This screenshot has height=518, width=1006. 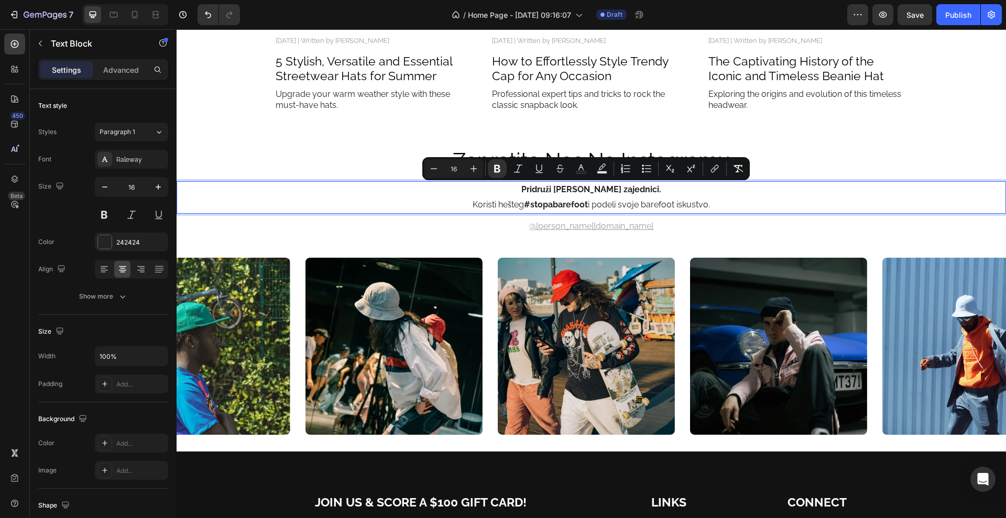 I want to click on p: Settings, so click(x=67, y=70).